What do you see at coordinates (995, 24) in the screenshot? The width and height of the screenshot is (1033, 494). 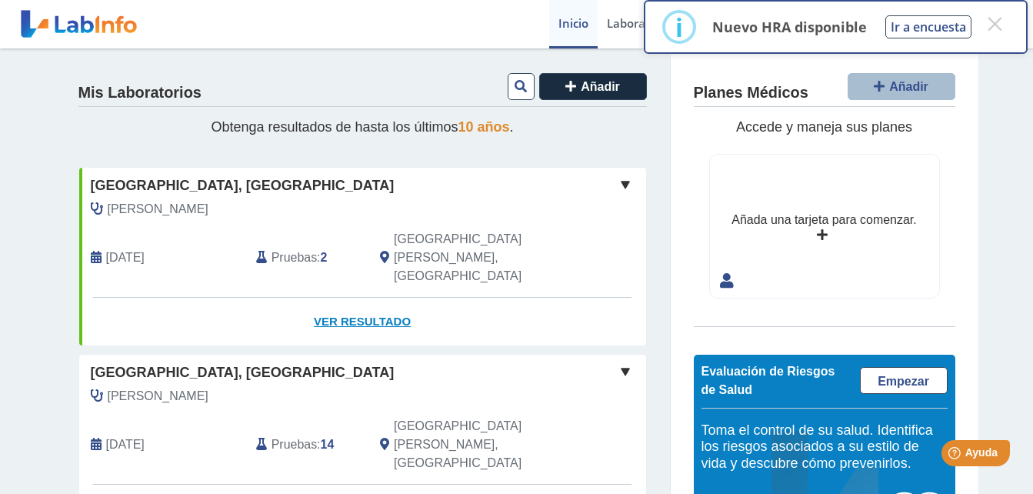 I see `button: Close this dialog` at bounding box center [995, 24].